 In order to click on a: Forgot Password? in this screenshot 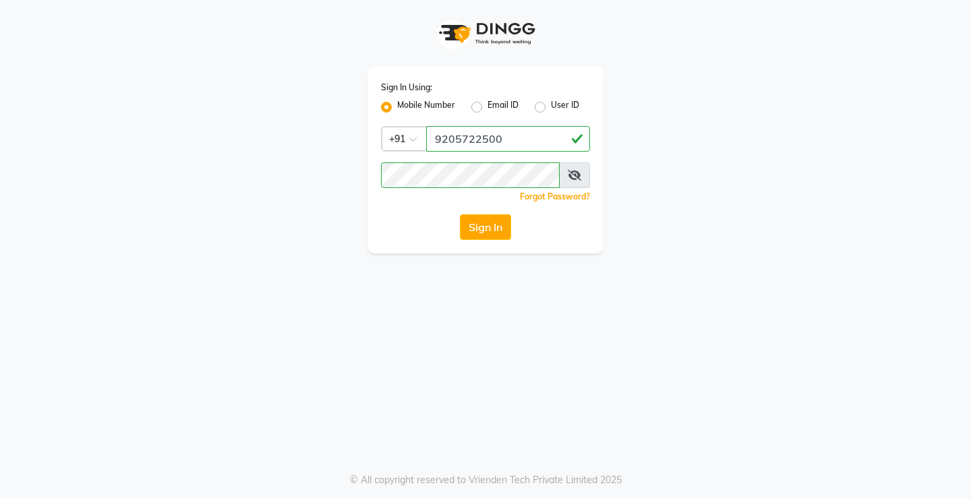, I will do `click(555, 196)`.